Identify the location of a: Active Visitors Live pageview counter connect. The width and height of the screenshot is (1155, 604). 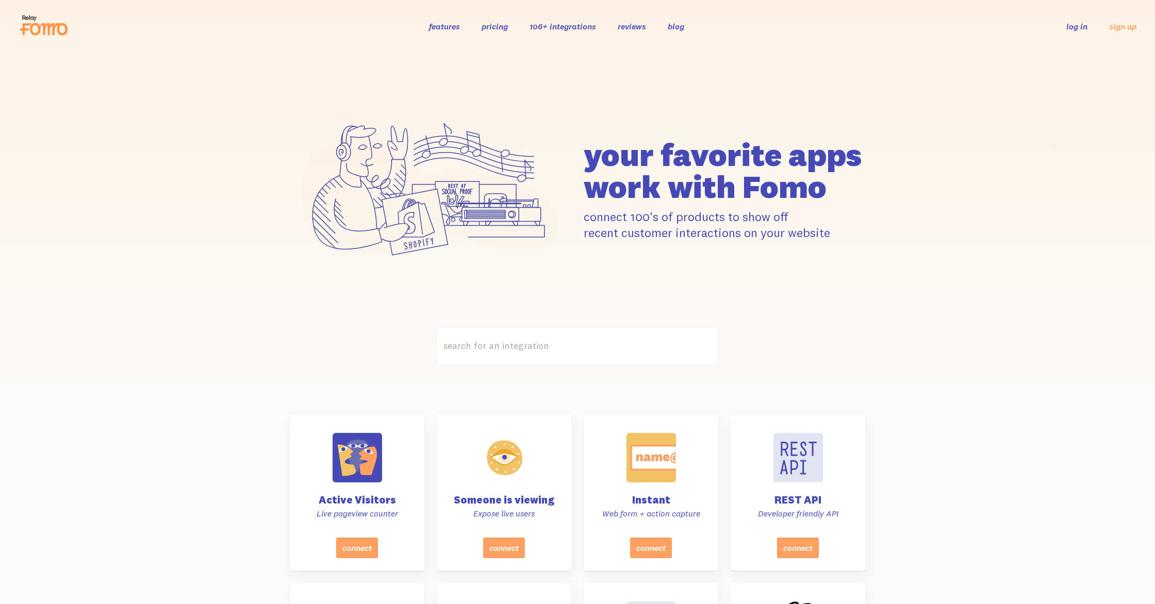
(357, 493).